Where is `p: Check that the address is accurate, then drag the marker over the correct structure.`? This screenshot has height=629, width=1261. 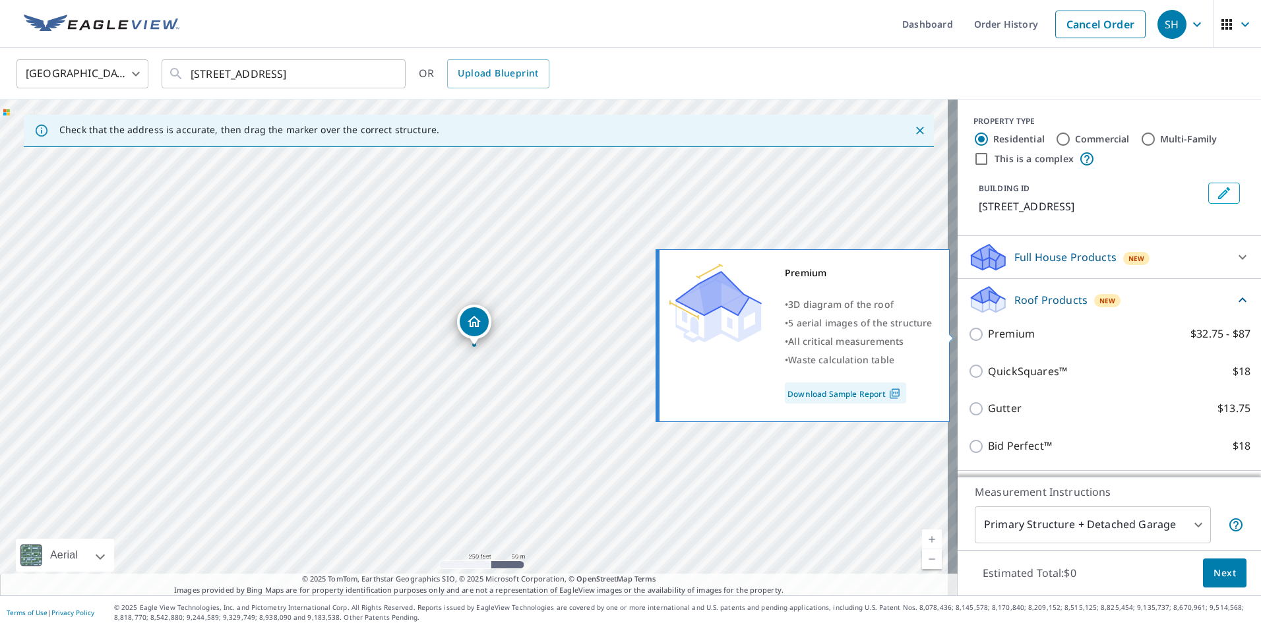 p: Check that the address is accurate, then drag the marker over the correct structure. is located at coordinates (249, 130).